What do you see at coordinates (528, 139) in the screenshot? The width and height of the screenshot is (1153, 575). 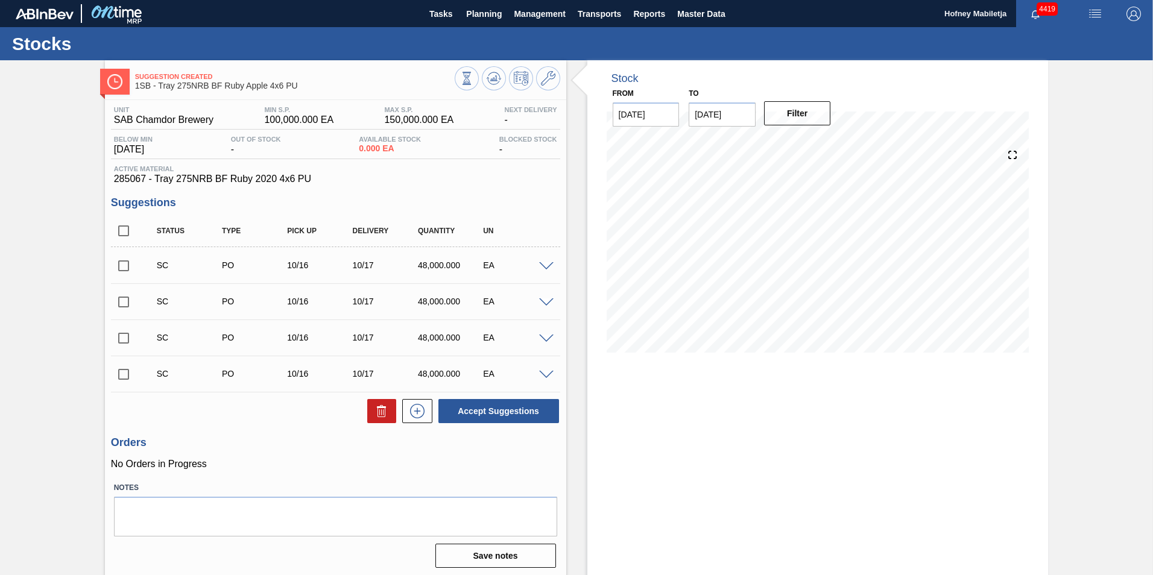 I see `span: Blocked Stock` at bounding box center [528, 139].